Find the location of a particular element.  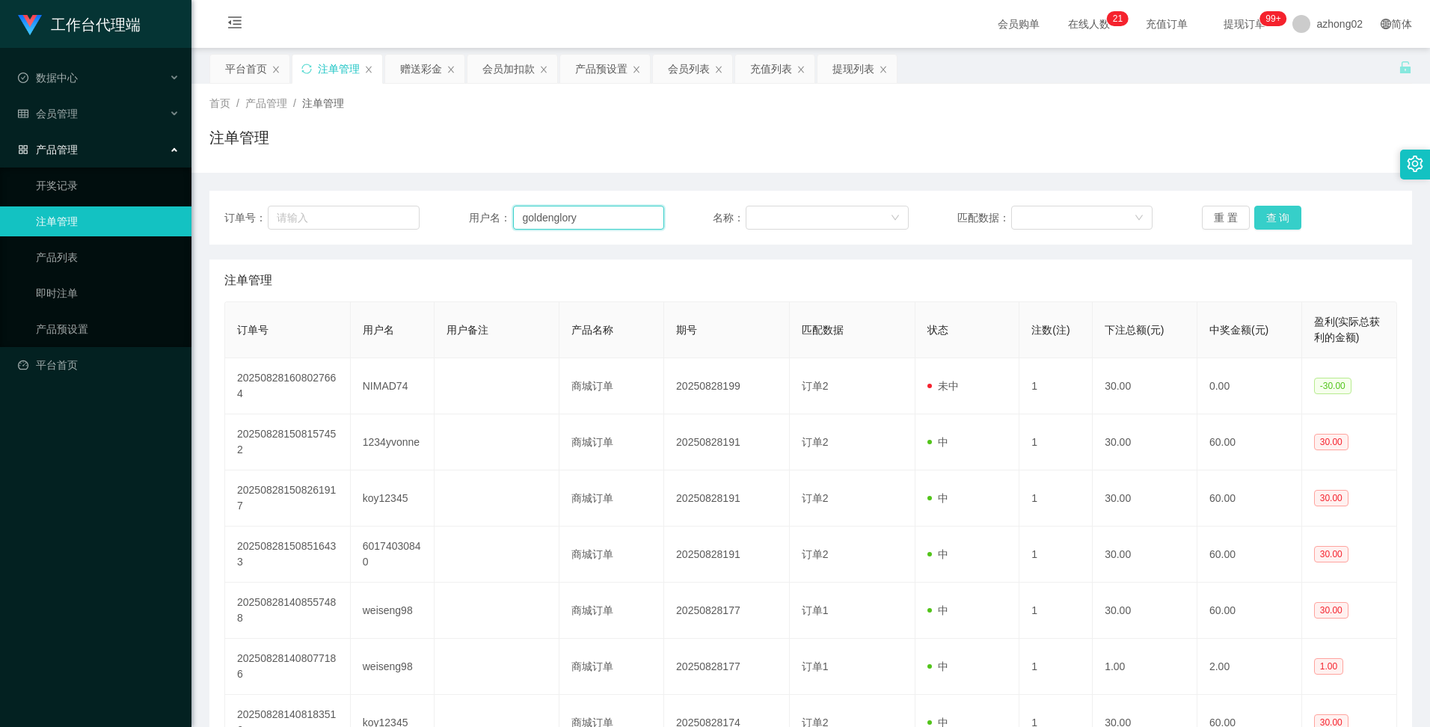

td: 202508281408557488 is located at coordinates (288, 610).